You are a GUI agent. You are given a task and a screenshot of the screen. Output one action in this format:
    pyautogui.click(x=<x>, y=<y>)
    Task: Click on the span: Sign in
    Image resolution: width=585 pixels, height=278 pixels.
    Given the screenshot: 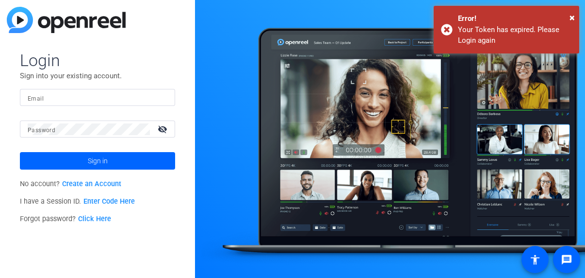 What is the action you would take?
    pyautogui.click(x=98, y=161)
    